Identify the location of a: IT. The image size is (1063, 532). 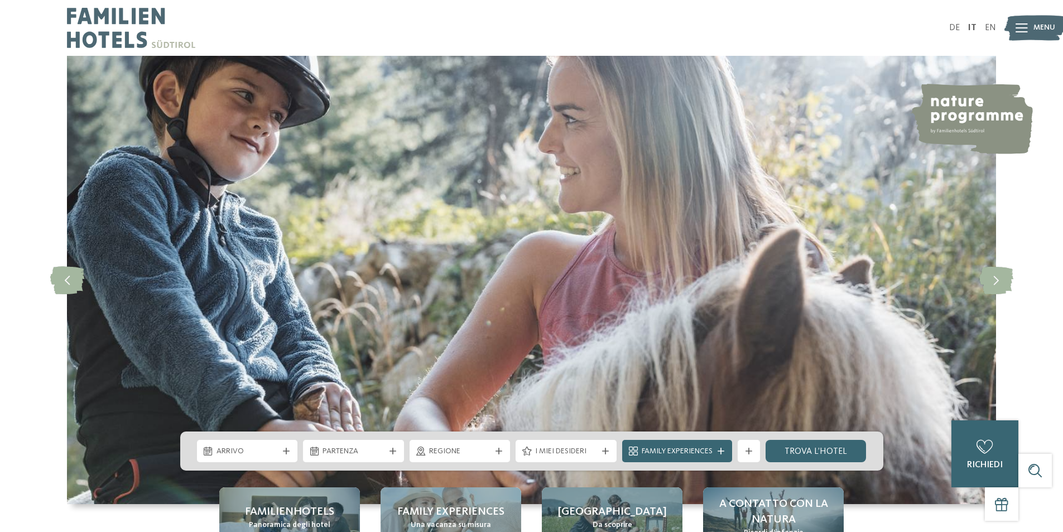
(972, 28).